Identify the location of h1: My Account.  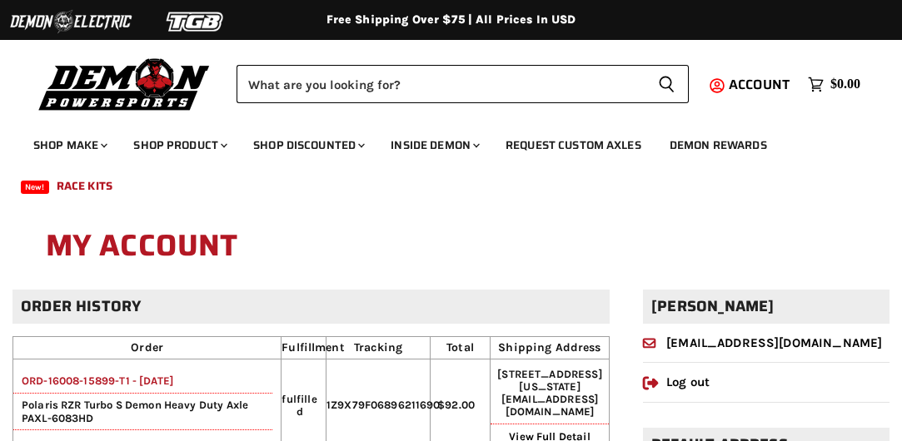
(451, 247).